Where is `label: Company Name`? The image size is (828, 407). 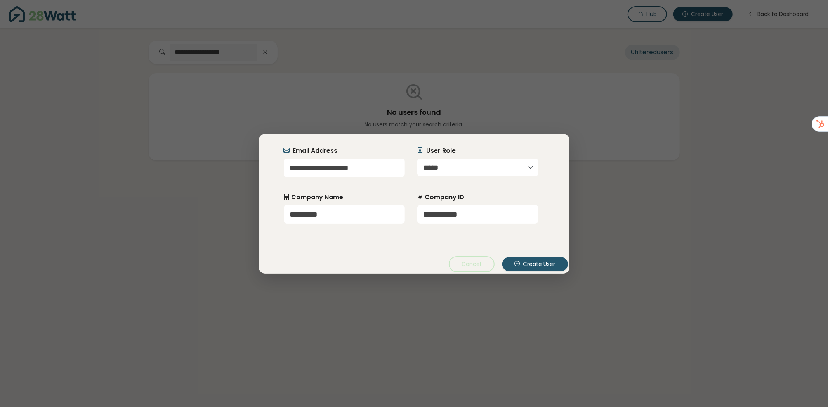
label: Company Name is located at coordinates (314, 198).